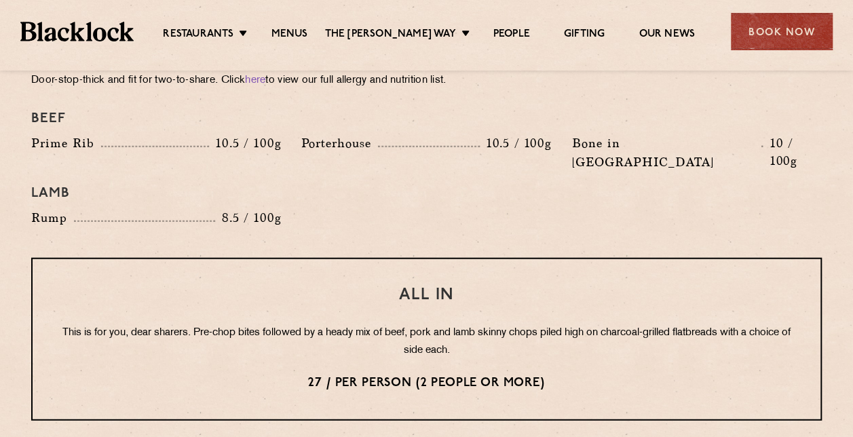  Describe the element at coordinates (426, 119) in the screenshot. I see `h4: Beef` at that location.